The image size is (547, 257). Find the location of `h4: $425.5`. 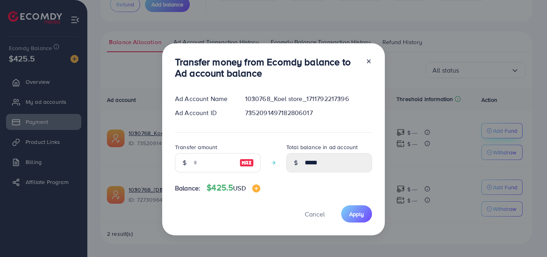

h4: $425.5 is located at coordinates (233, 188).